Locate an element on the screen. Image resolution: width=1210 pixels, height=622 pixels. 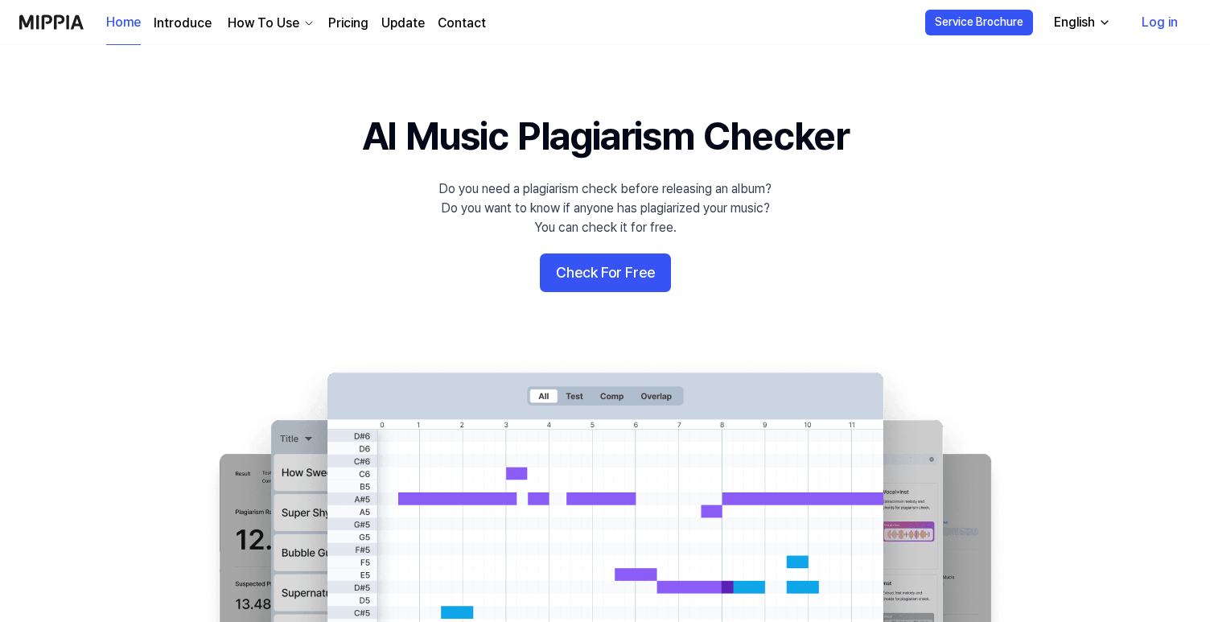
button: English is located at coordinates (1080, 23).